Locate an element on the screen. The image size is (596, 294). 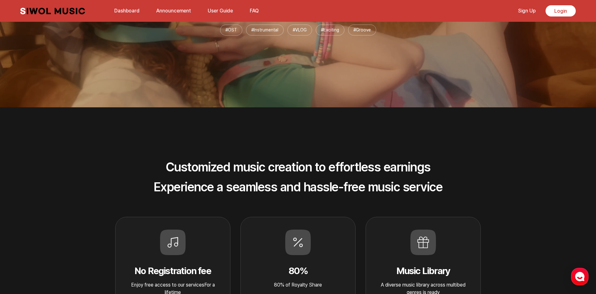
li: # VLOG is located at coordinates (300, 30).